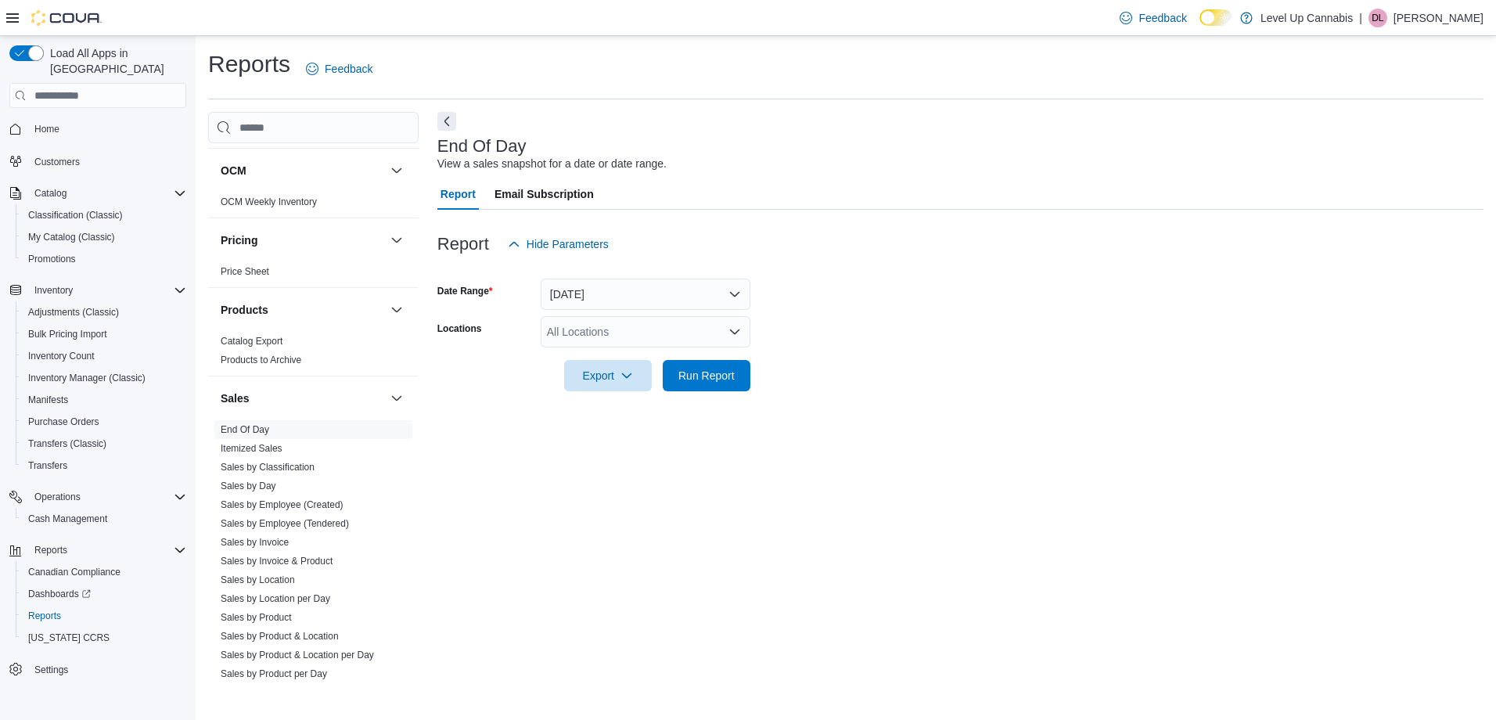 The image size is (1496, 720). What do you see at coordinates (104, 638) in the screenshot?
I see `span: Washington CCRS` at bounding box center [104, 638].